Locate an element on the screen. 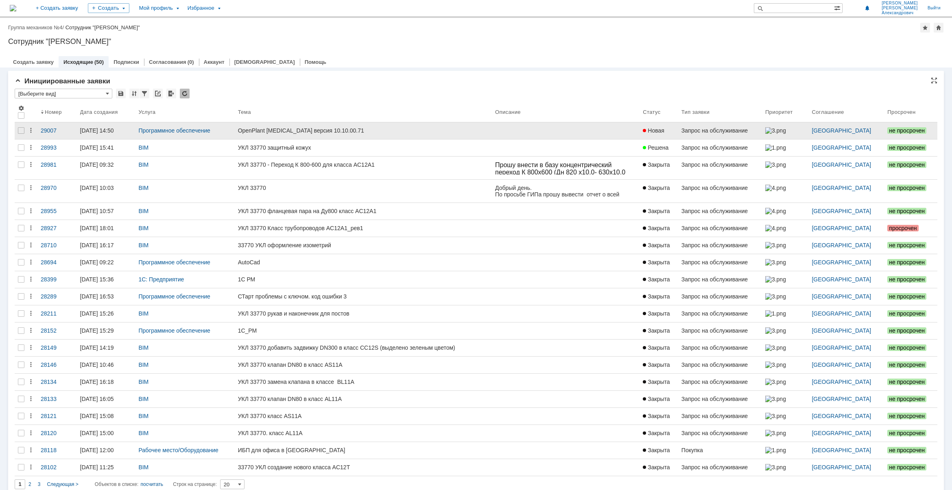 This screenshot has height=490, width=952. a: УКЛ 33770 рукав и наконечник для постов is located at coordinates (363, 314).